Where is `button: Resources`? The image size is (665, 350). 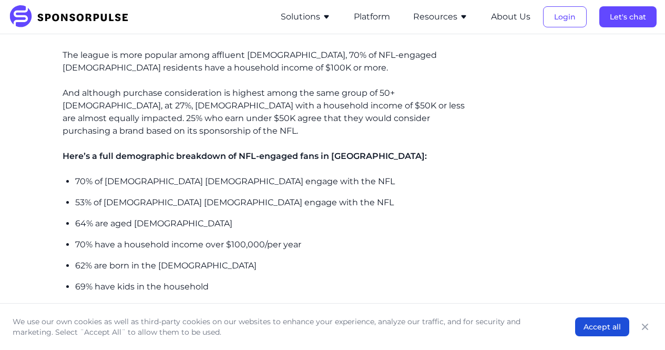
button: Resources is located at coordinates (441, 17).